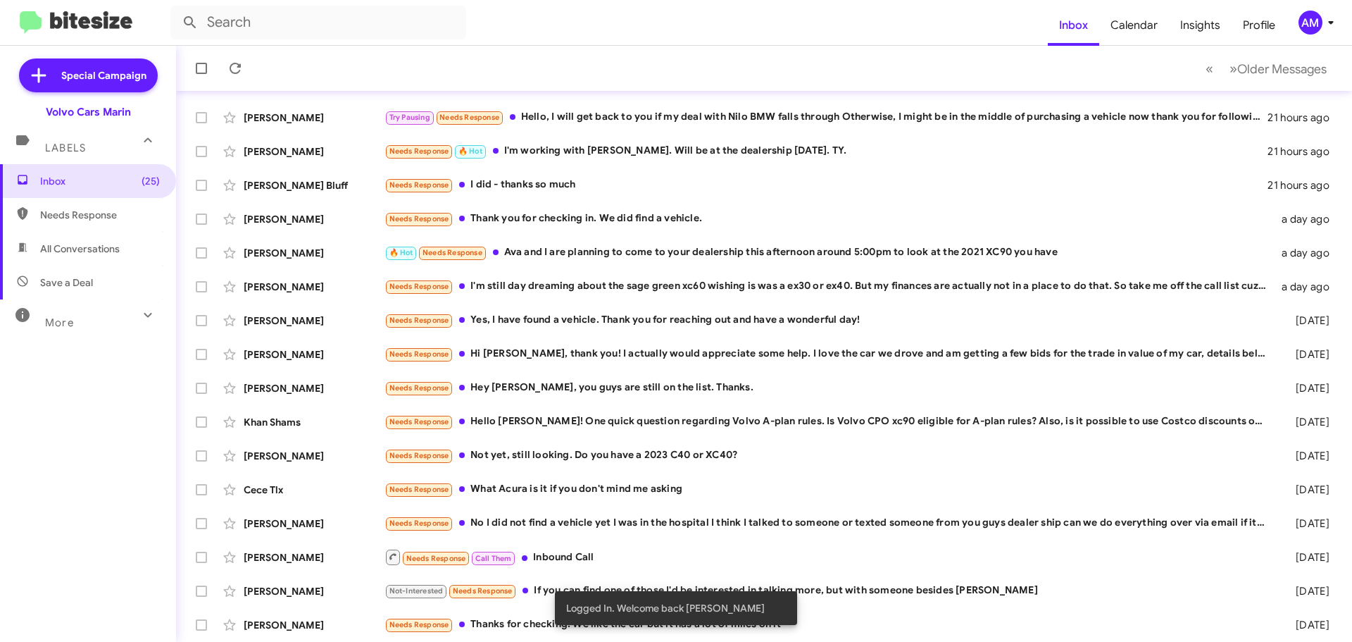 This screenshot has width=1352, height=642. Describe the element at coordinates (829, 624) in the screenshot. I see `div: Thanks for checking. We like the car but it has a lot of miles on it` at that location.